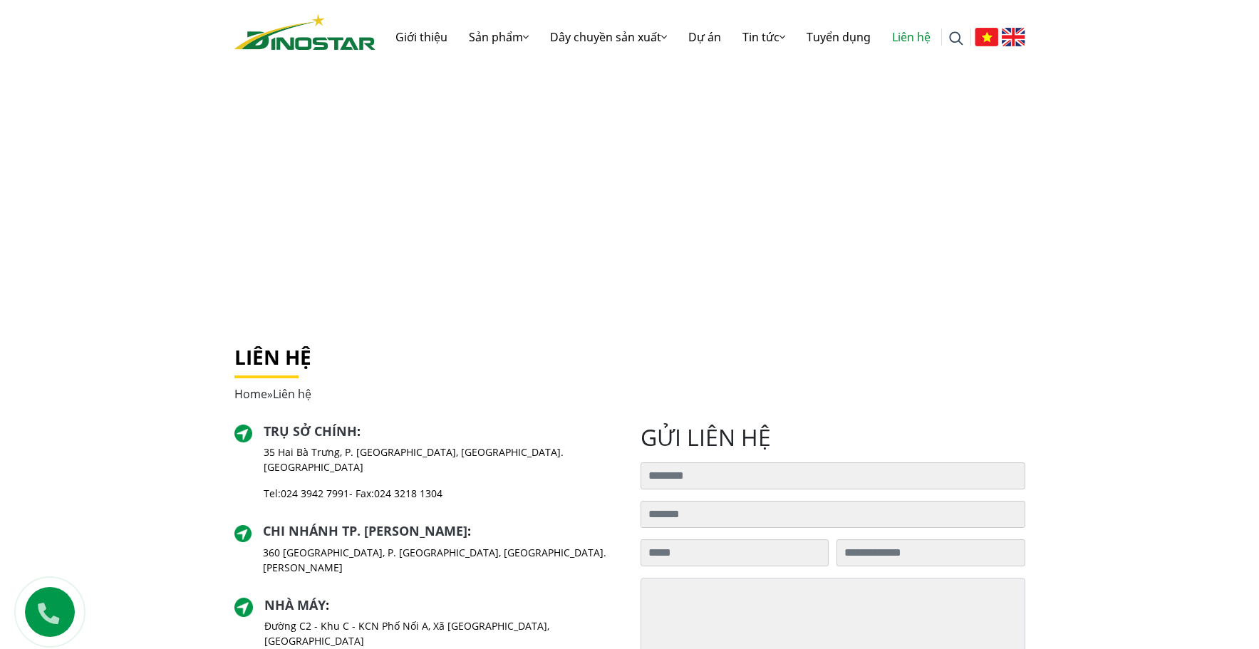 The image size is (1259, 649). What do you see at coordinates (1013, 37) in the screenshot?
I see `img: English` at bounding box center [1013, 37].